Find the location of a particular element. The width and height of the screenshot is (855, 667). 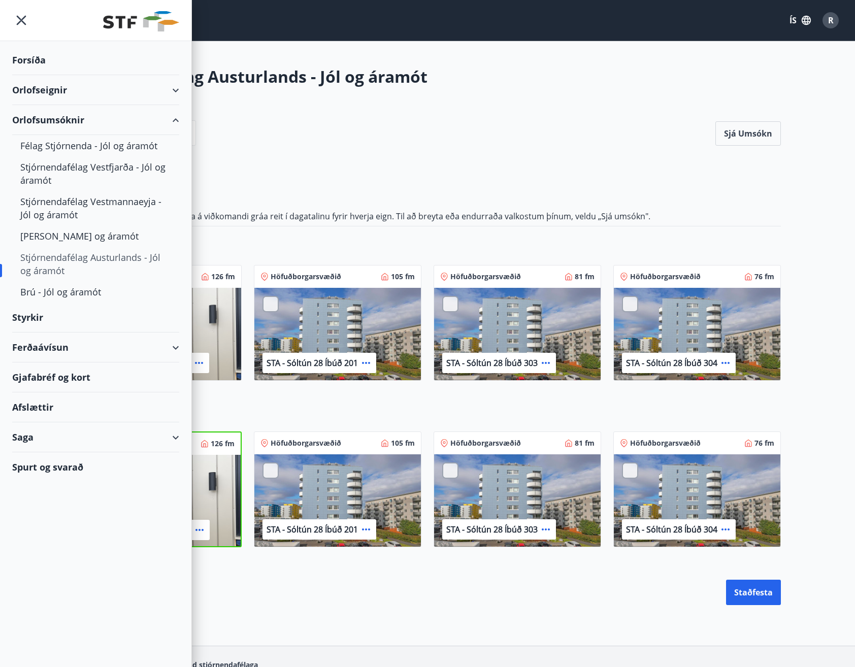

div: Brú - Jól og áramót is located at coordinates (95, 292).